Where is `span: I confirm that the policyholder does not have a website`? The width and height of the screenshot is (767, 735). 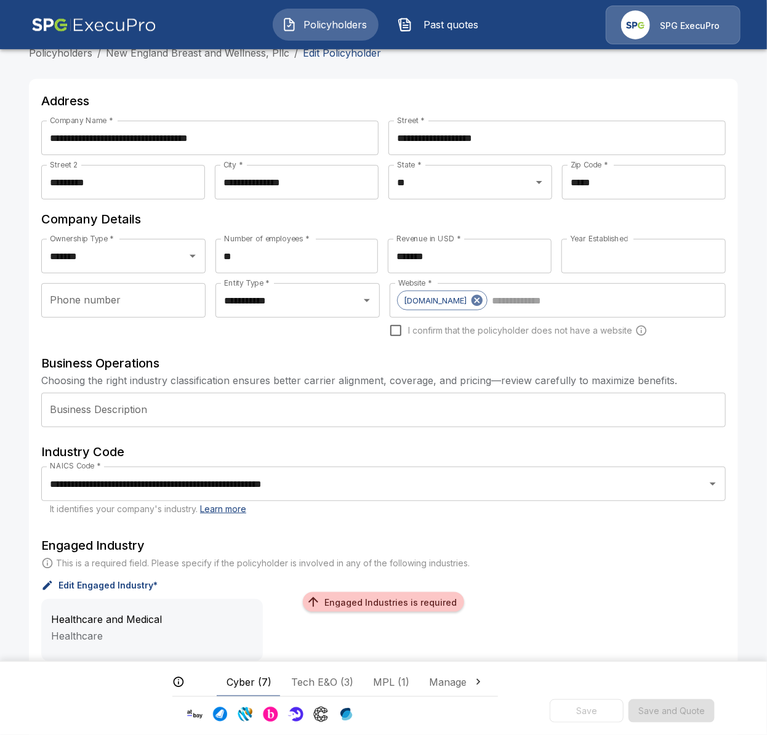
span: I confirm that the policyholder does not have a website is located at coordinates (521, 331).